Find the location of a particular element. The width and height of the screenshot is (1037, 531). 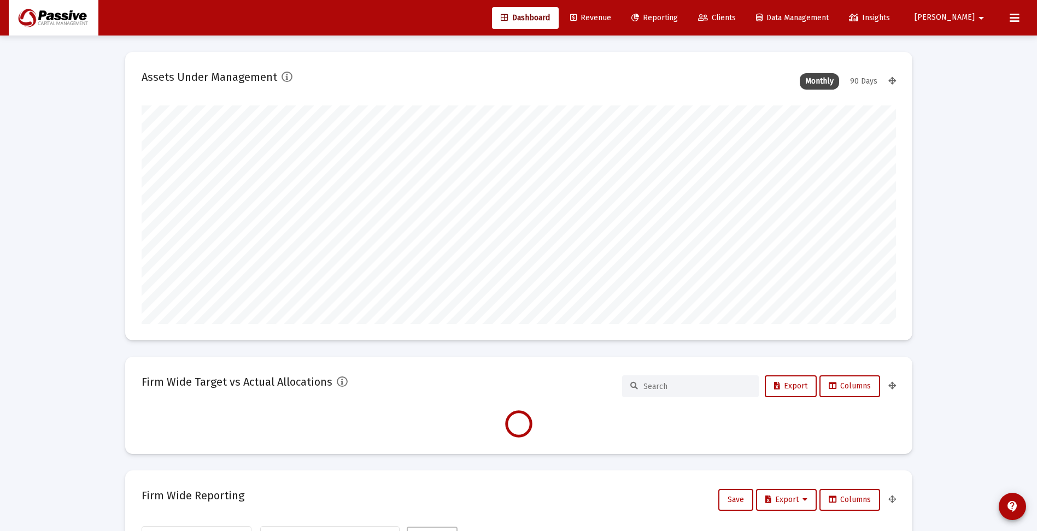

h2: Firm Wide Target vs Actual Allocations is located at coordinates (237, 382).